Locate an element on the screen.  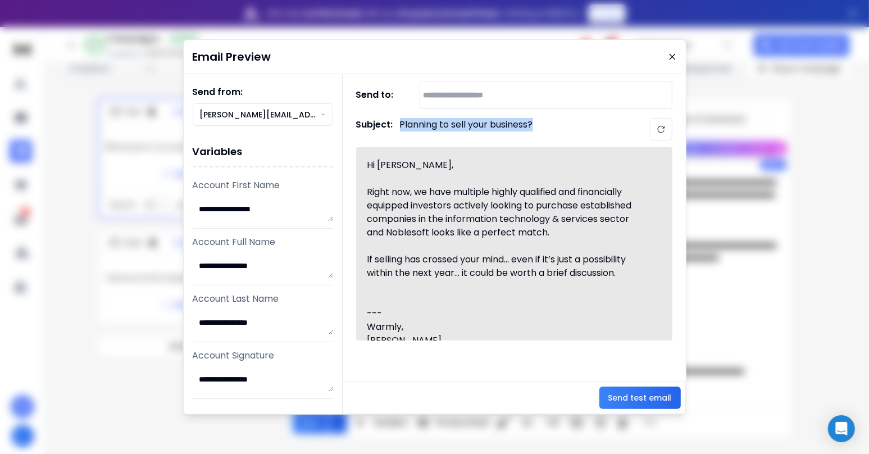
p: Account First Name is located at coordinates (263, 185).